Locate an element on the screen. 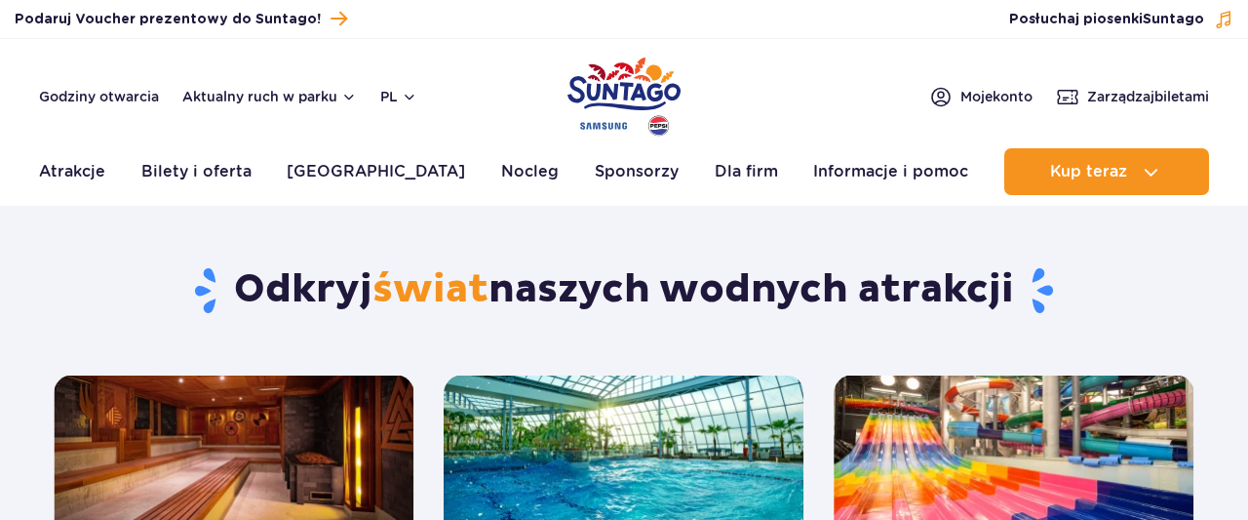 This screenshot has height=520, width=1248. h1: Odkryj naszych wodnych atrakcji is located at coordinates (624, 291).